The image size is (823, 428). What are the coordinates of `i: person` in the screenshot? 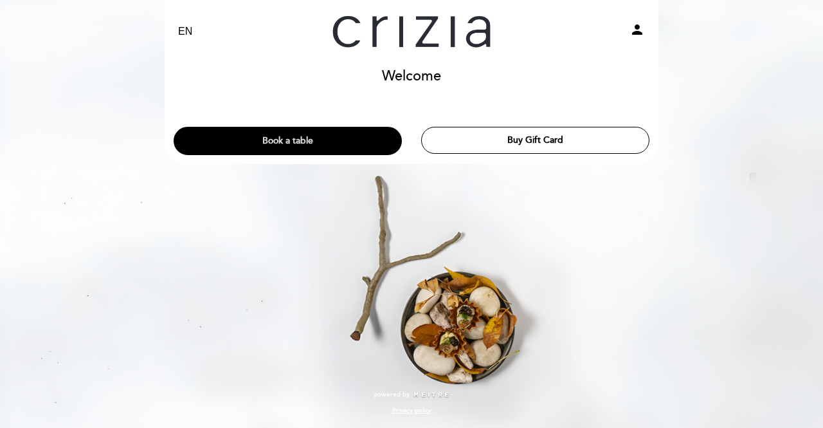 It's located at (637, 30).